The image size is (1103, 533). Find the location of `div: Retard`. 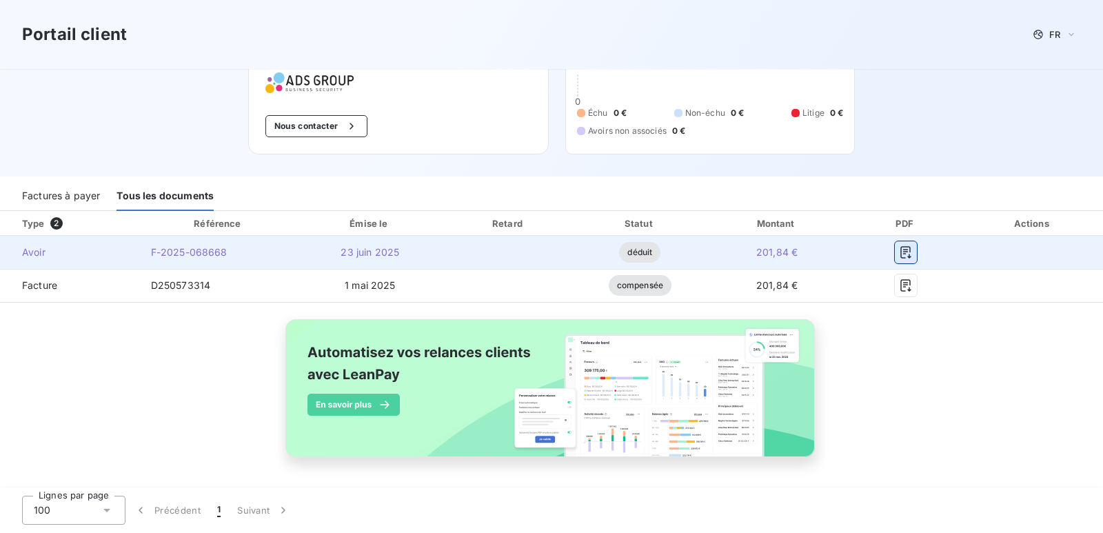

div: Retard is located at coordinates (509, 223).